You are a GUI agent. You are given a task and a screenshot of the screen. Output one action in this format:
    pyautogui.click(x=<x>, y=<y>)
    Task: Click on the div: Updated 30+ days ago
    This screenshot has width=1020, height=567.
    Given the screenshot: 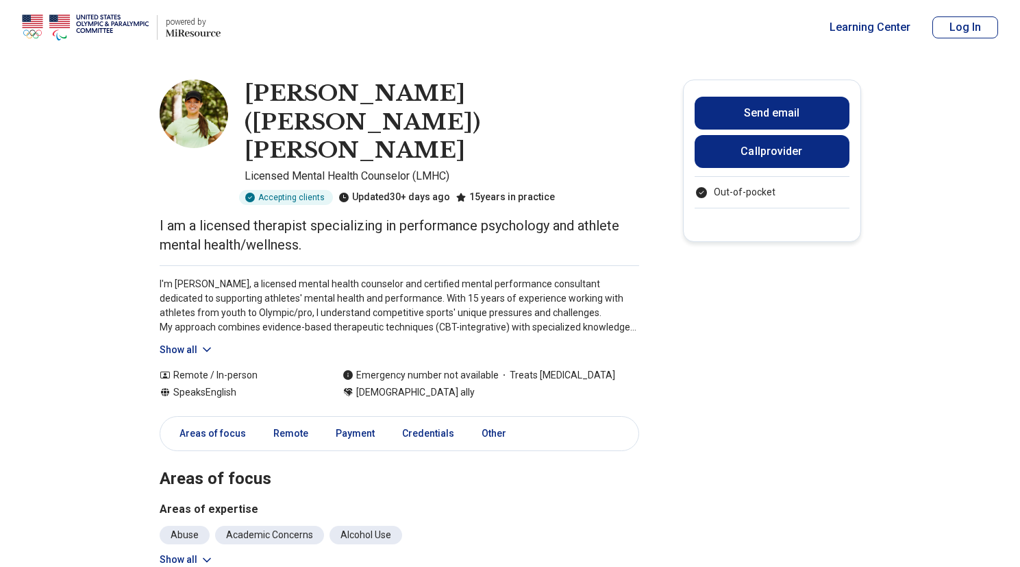 What is the action you would take?
    pyautogui.click(x=394, y=197)
    